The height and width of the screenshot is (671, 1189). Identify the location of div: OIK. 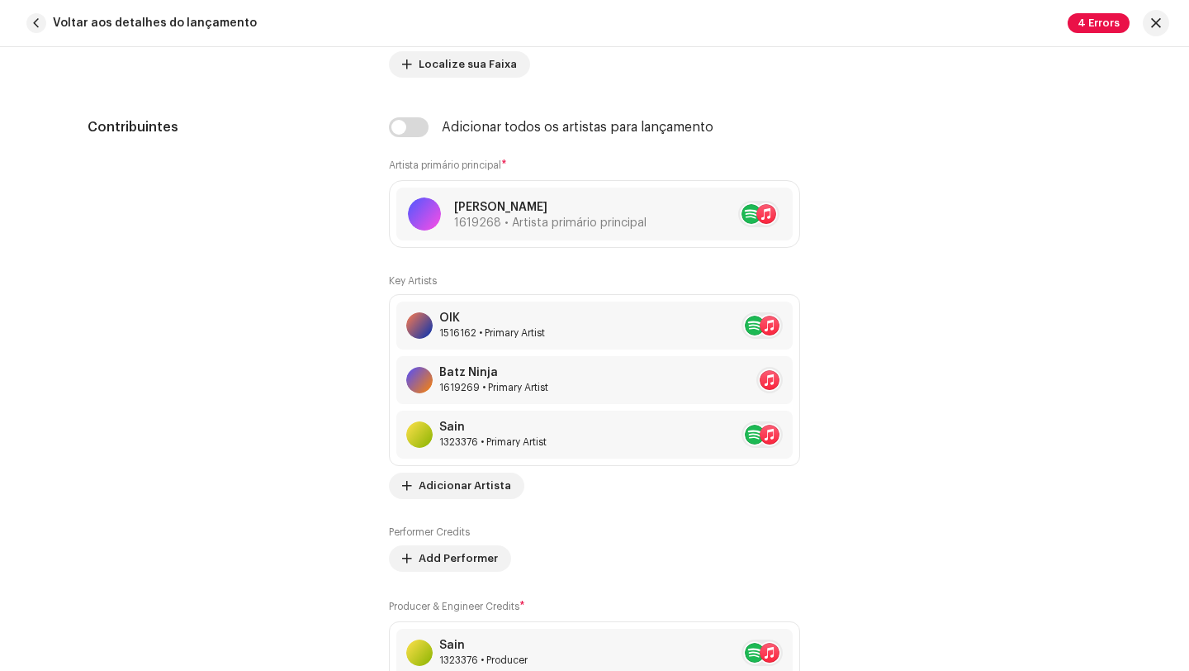
(492, 318).